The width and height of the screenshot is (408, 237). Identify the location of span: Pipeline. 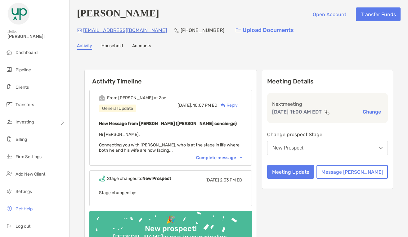
(23, 70).